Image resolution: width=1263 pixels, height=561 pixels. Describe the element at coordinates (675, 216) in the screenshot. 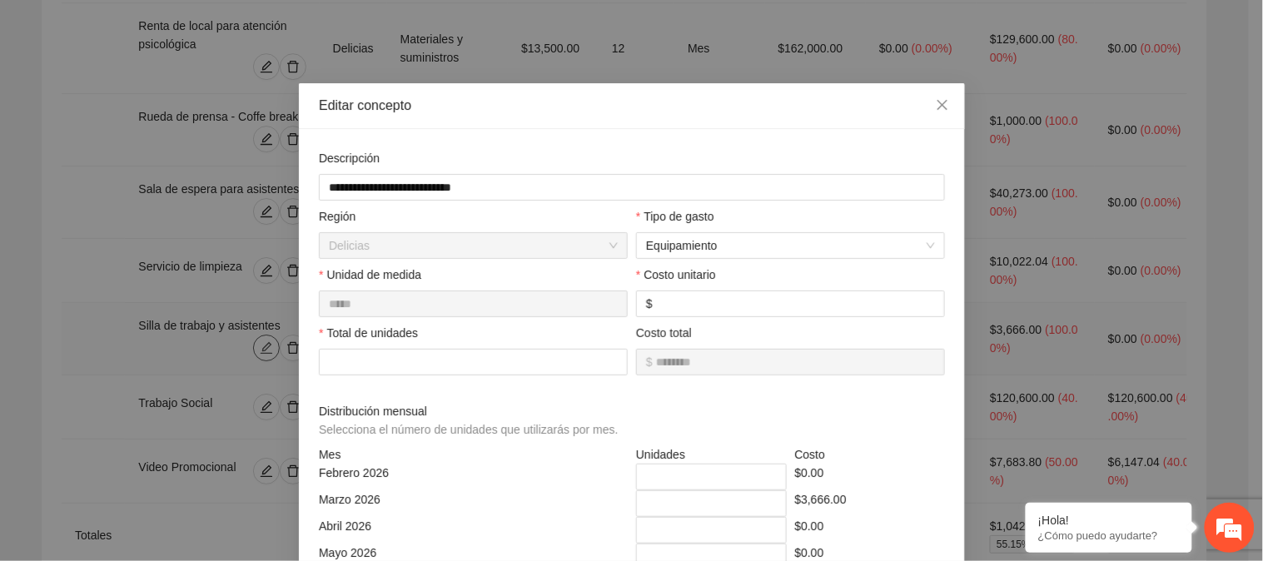

I see `label: Tipo de gasto` at that location.